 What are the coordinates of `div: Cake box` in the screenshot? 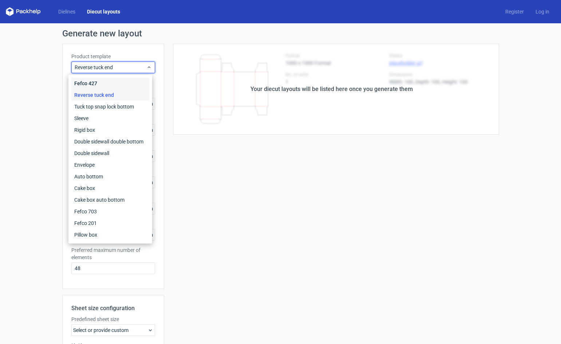 It's located at (110, 188).